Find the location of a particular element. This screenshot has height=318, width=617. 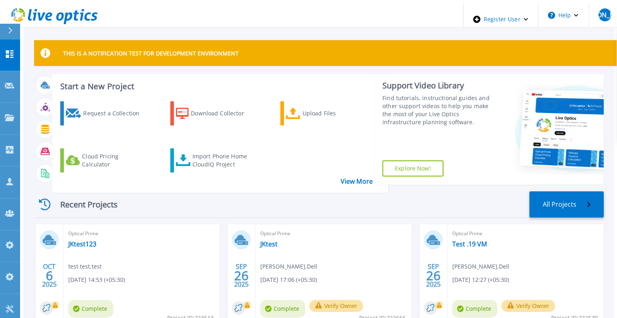

div: Import Phone Home CloudIQ Project is located at coordinates (225, 160).